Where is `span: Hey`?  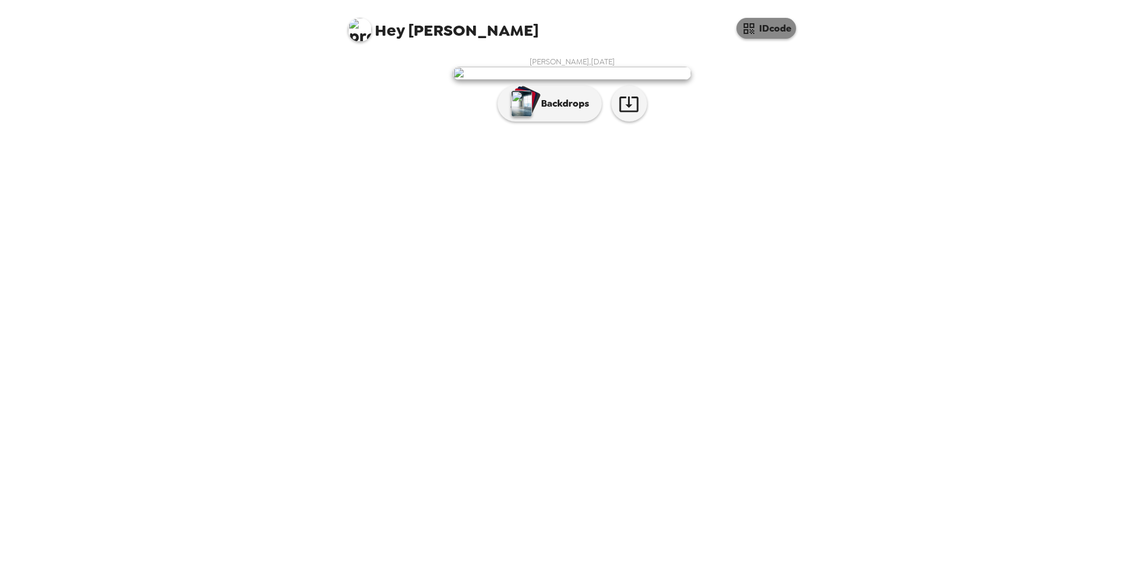 span: Hey is located at coordinates (390, 30).